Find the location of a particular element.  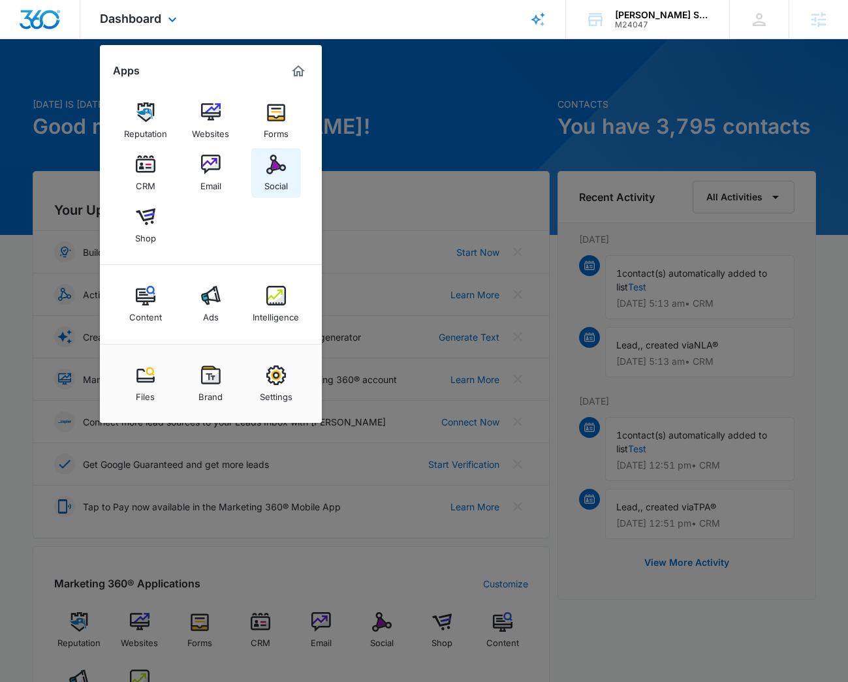

div: Forms is located at coordinates (276, 130).